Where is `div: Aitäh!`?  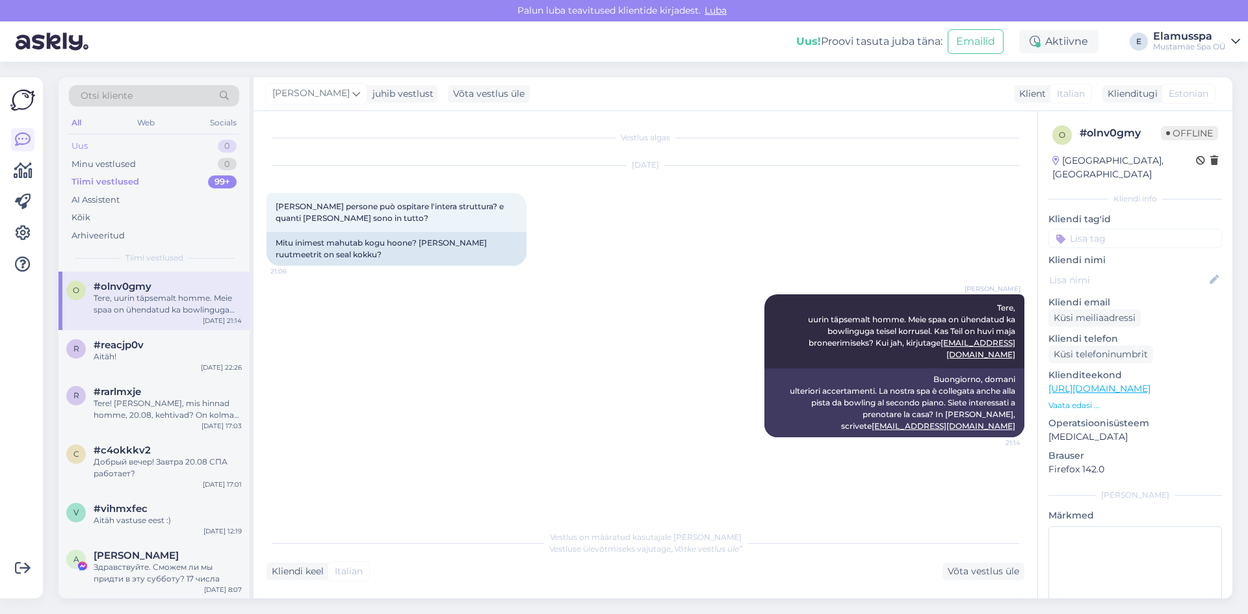 div: Aitäh! is located at coordinates (168, 357).